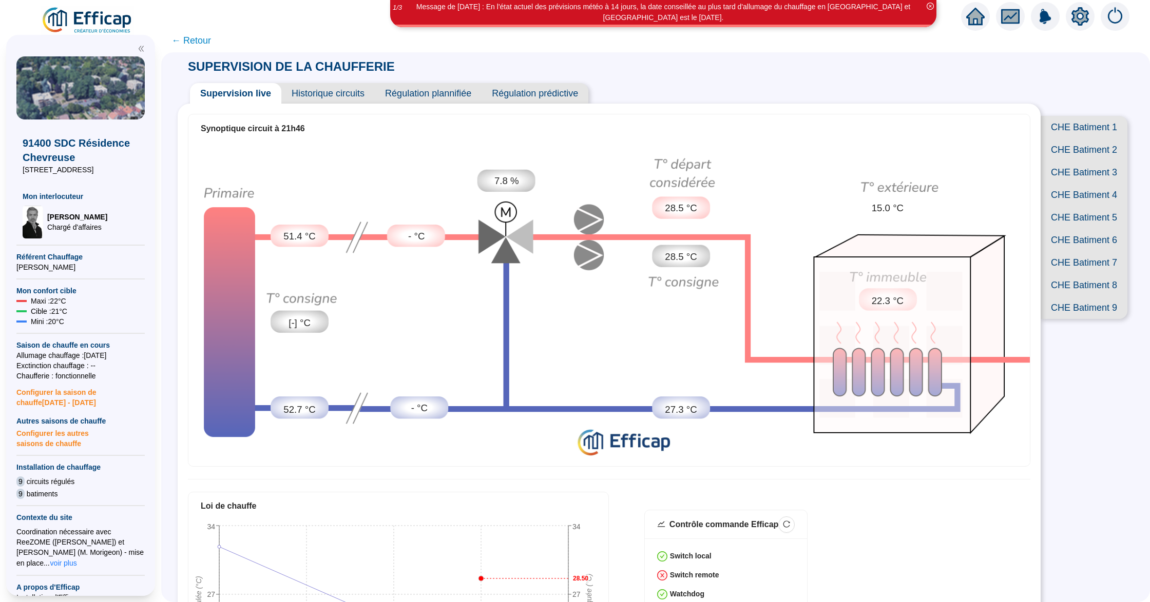 This screenshot has width=1150, height=602. Describe the element at coordinates (1083, 285) in the screenshot. I see `span: CHE Batiment 8` at that location.